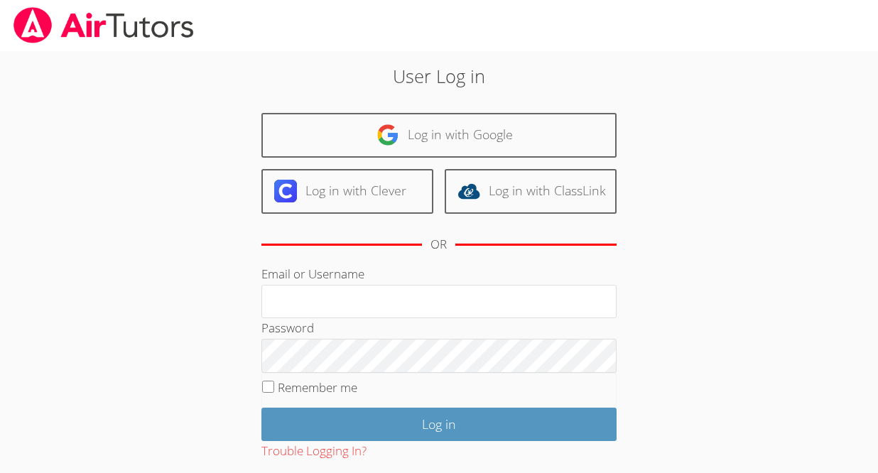 Image resolution: width=878 pixels, height=473 pixels. What do you see at coordinates (312, 273) in the screenshot?
I see `label: Email or Username` at bounding box center [312, 273].